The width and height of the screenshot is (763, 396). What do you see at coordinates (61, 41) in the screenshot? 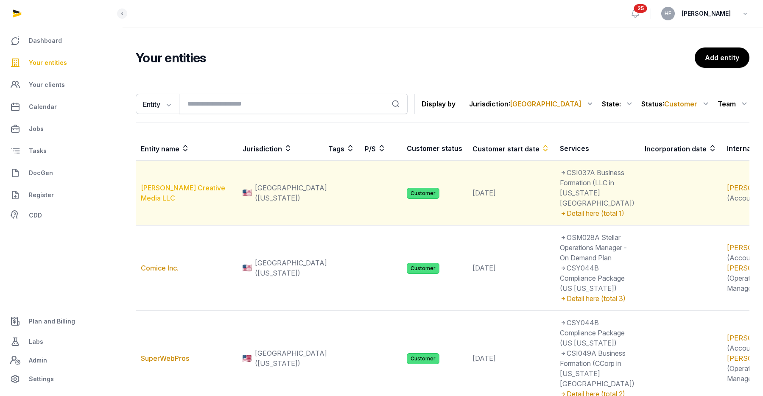
I see `a: Dashboard` at bounding box center [61, 41].